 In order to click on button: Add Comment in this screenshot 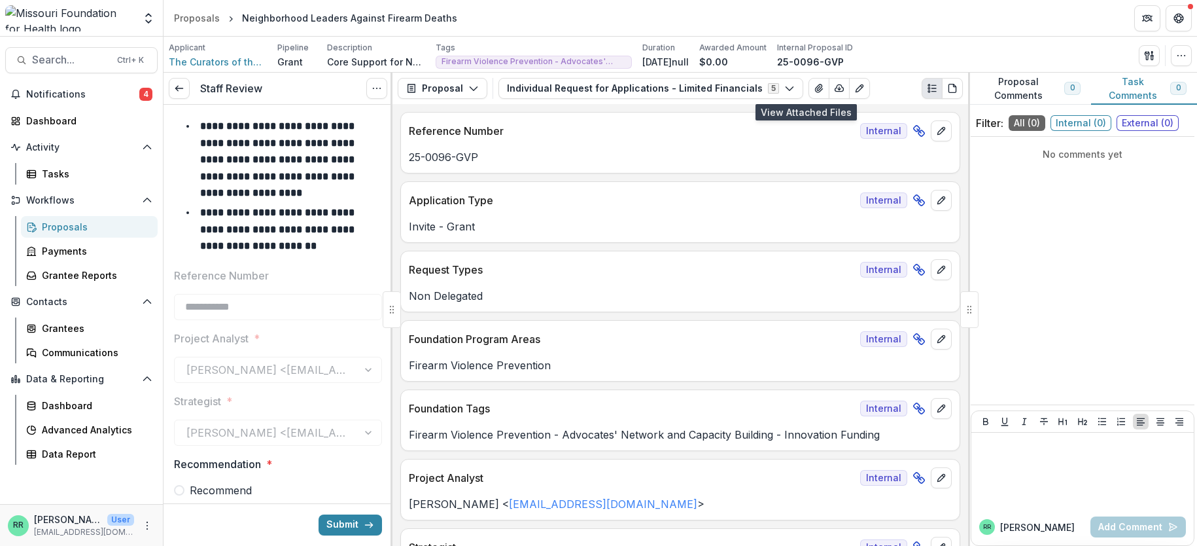, I will do `click(1138, 527)`.